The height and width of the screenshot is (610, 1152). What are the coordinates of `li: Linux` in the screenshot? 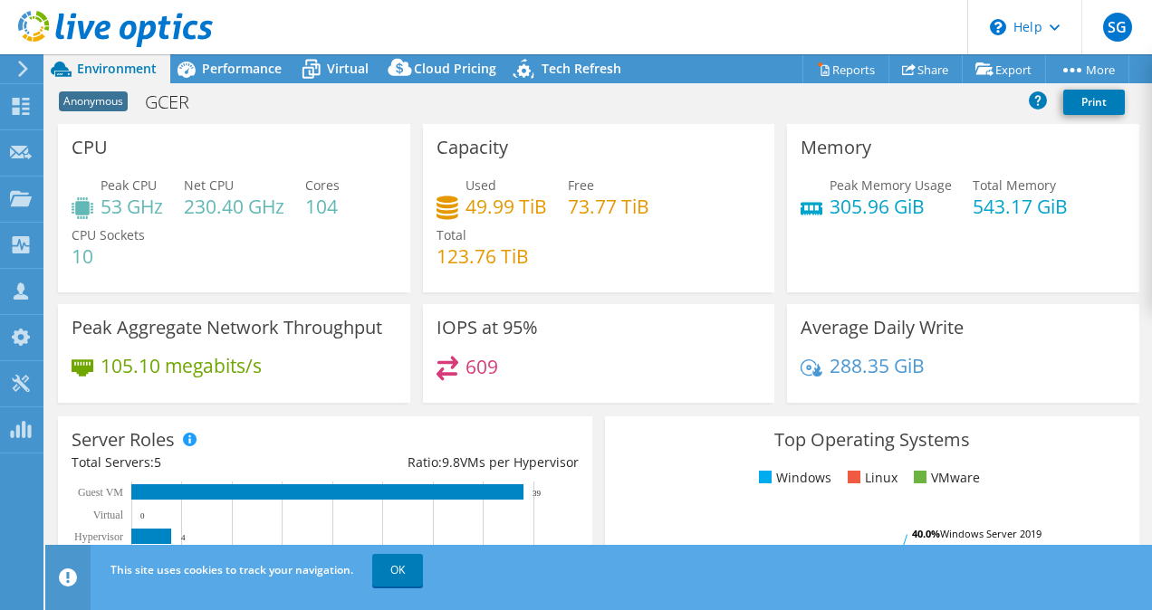 It's located at (870, 478).